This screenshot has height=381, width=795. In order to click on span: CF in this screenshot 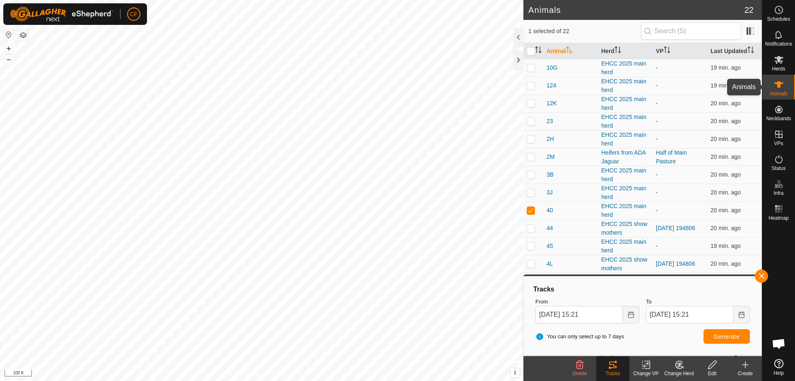, I will do `click(134, 14)`.